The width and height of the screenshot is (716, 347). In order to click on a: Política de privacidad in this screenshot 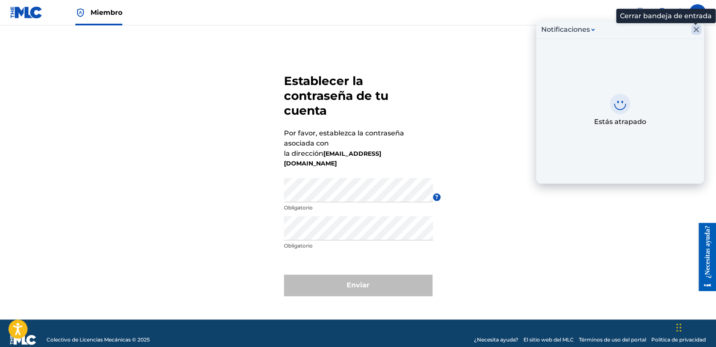, I will do `click(678, 340)`.